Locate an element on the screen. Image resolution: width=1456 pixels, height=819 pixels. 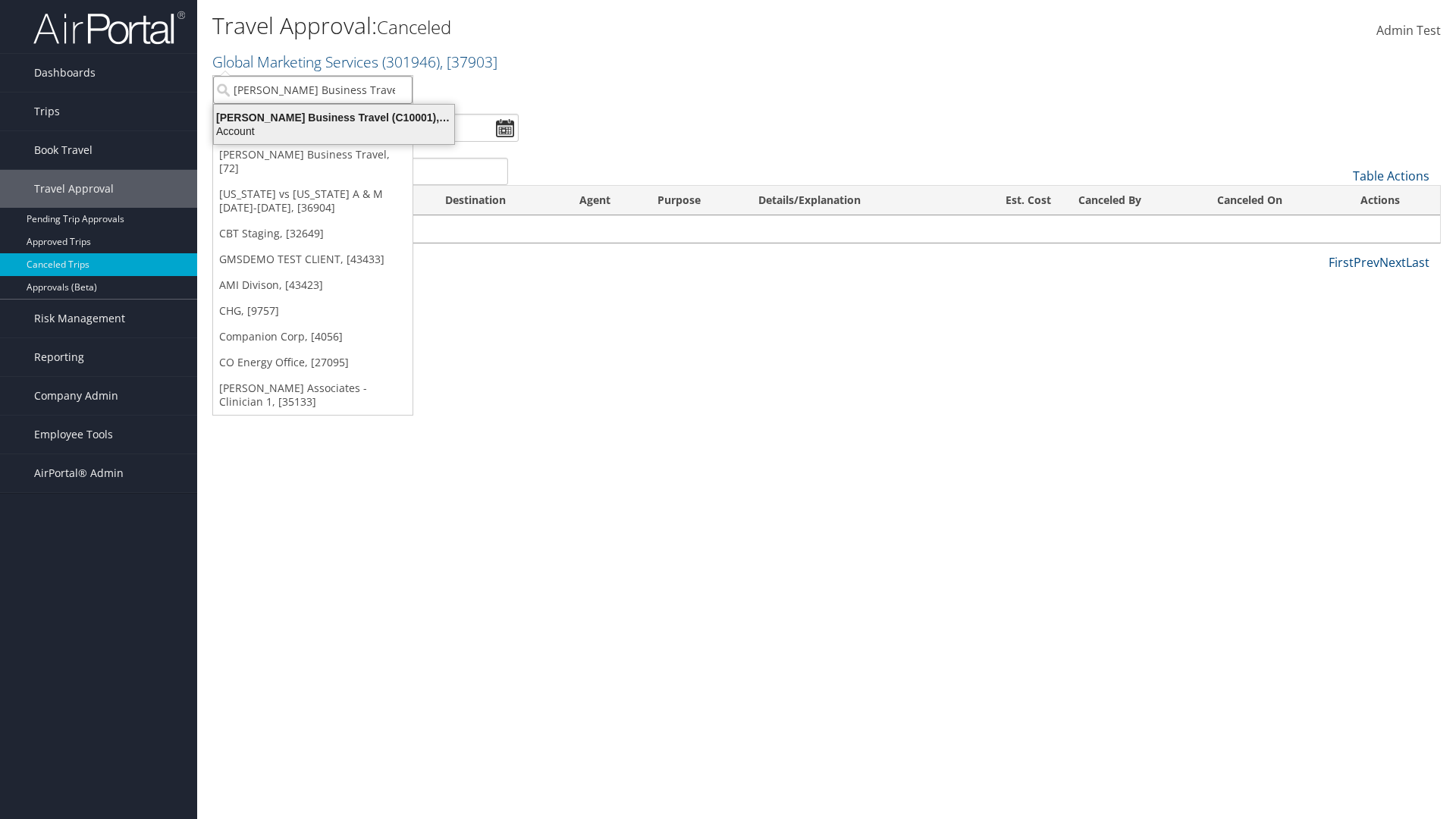
td: No data available in table is located at coordinates (827, 229).